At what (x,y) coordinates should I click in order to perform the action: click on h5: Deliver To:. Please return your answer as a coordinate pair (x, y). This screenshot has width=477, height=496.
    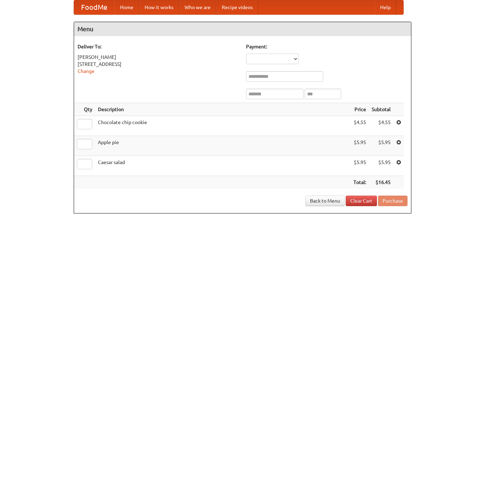
    Looking at the image, I should click on (158, 47).